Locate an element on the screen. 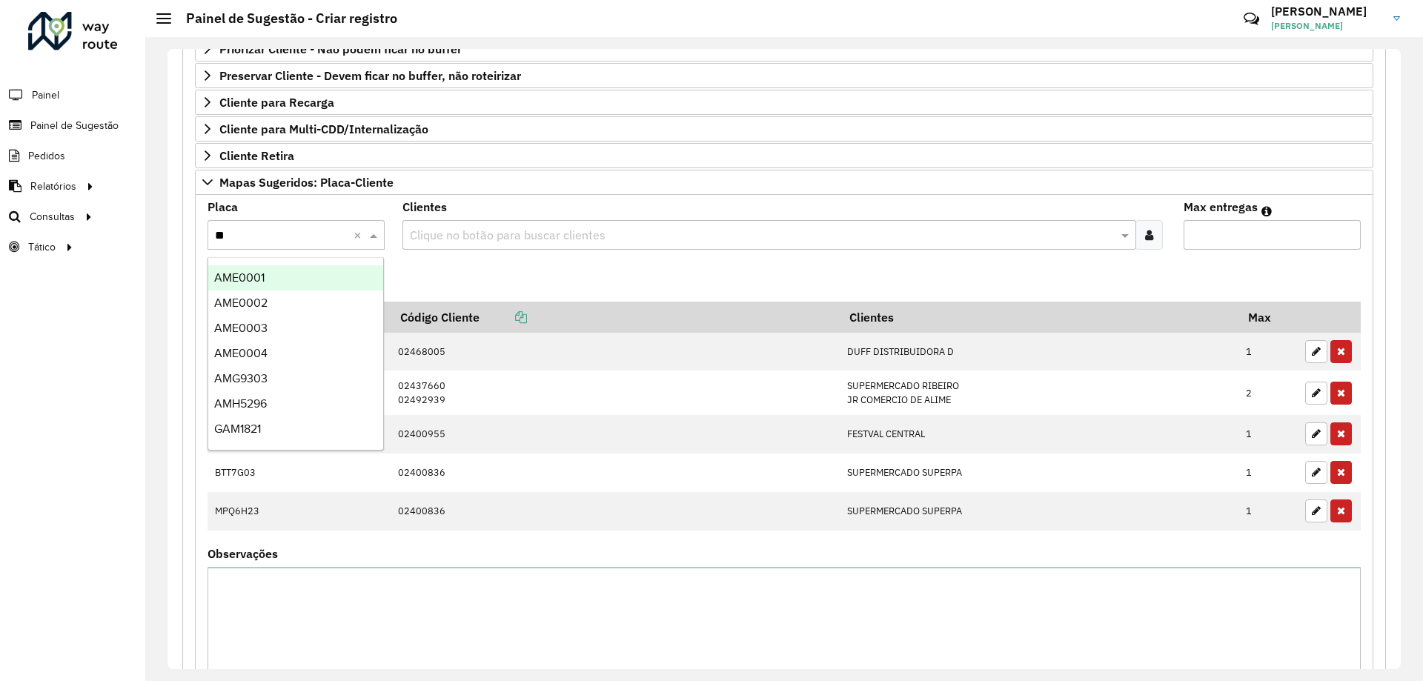 This screenshot has width=1423, height=681. span: AME0003 is located at coordinates (241, 327).